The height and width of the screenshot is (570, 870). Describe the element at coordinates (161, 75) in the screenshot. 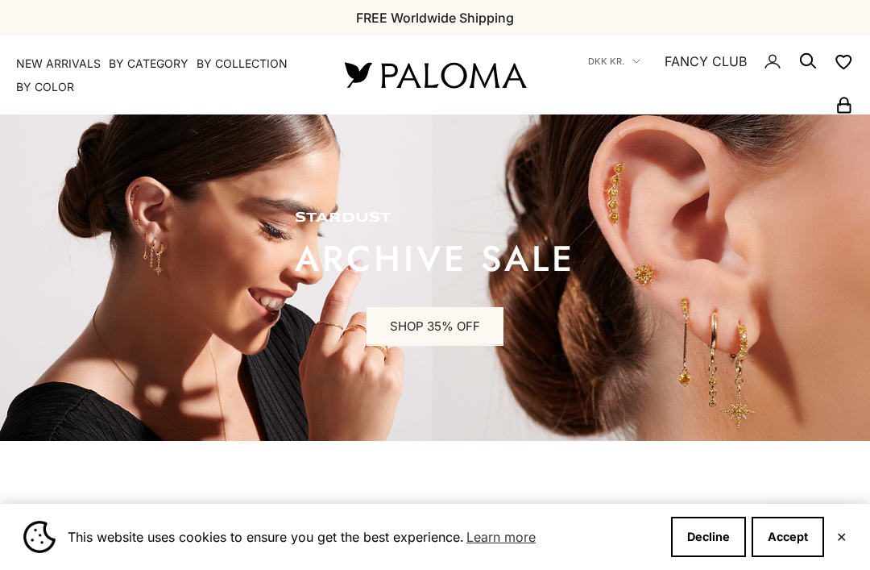

I see `nav: Primary navigation` at that location.